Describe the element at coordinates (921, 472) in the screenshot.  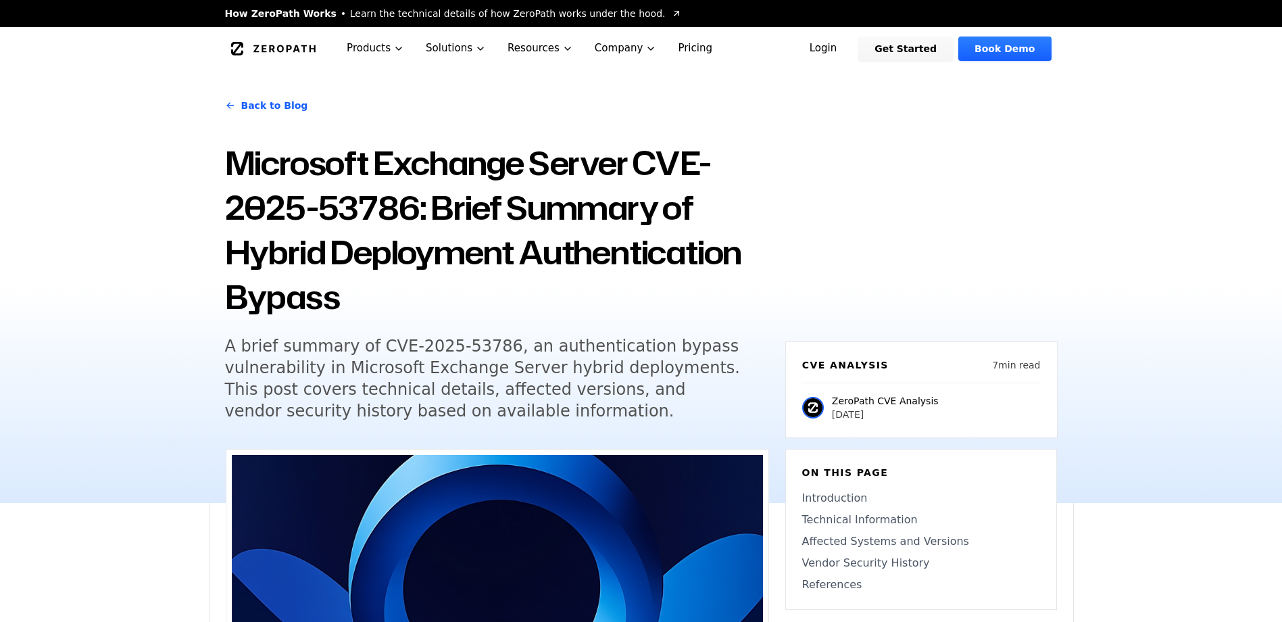
I see `h6: On this page` at that location.